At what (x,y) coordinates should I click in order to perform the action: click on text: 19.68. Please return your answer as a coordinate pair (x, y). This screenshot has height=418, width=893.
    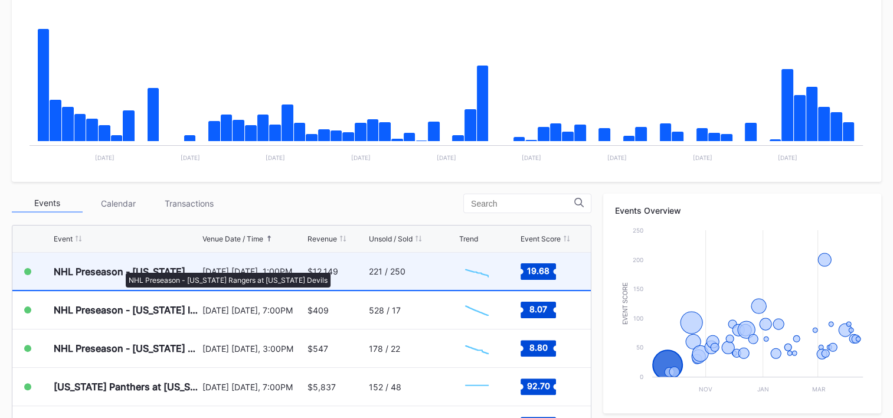
    Looking at the image, I should click on (538, 270).